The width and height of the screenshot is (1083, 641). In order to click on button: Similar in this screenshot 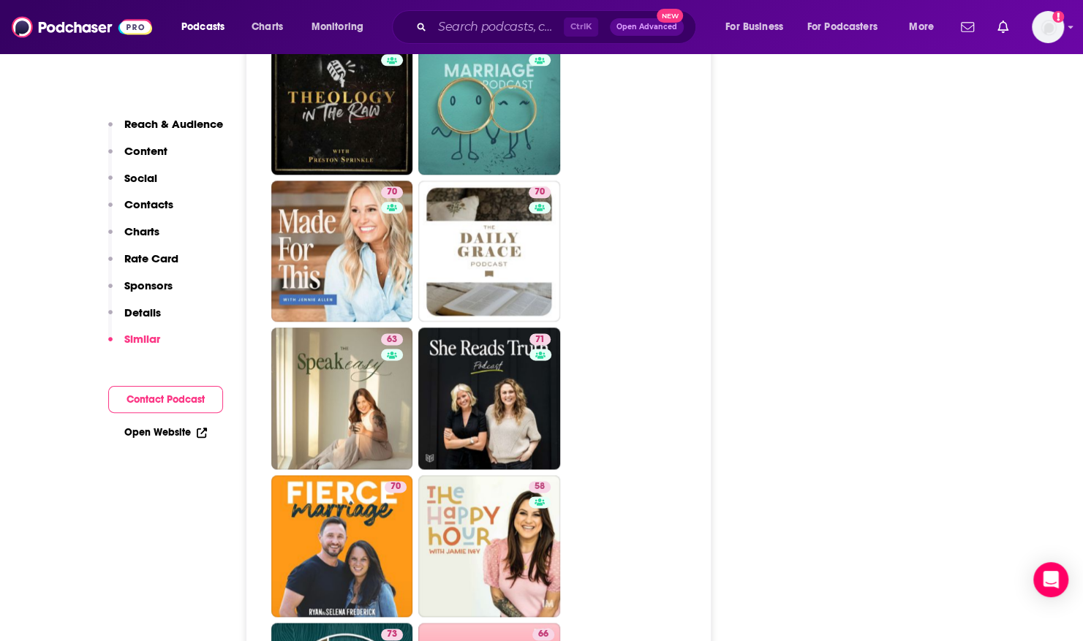, I will do `click(134, 345)`.